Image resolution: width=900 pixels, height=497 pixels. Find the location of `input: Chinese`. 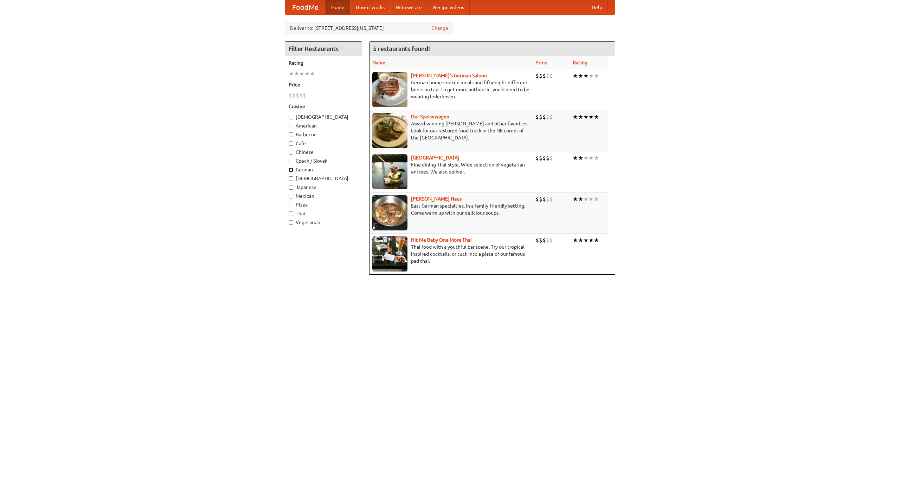

input: Chinese is located at coordinates (291, 152).